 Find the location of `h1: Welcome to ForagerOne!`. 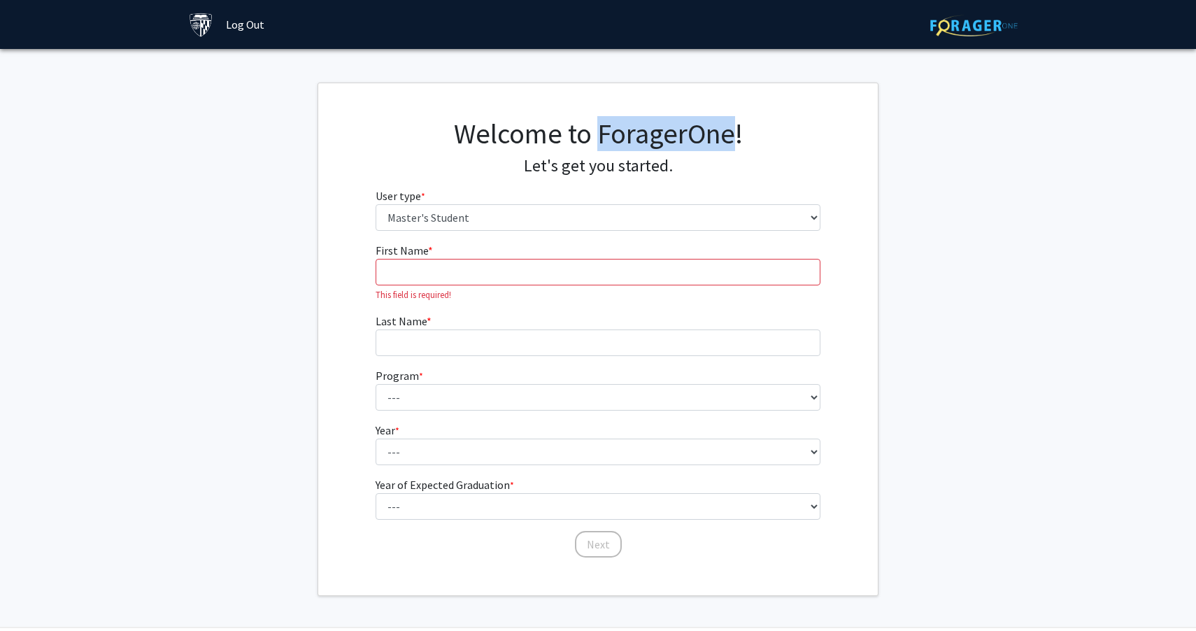

h1: Welcome to ForagerOne! is located at coordinates (598, 134).